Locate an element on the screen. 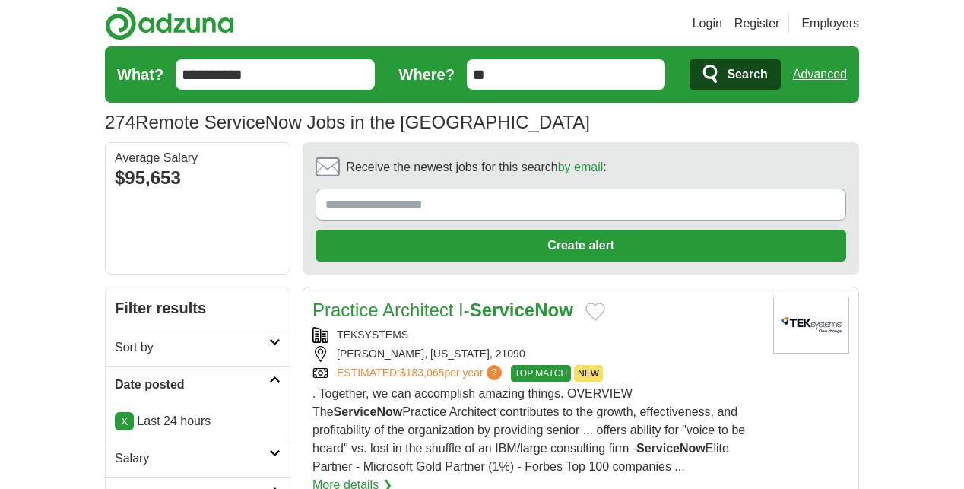 The width and height of the screenshot is (964, 489). h2: Salary is located at coordinates (191, 458).